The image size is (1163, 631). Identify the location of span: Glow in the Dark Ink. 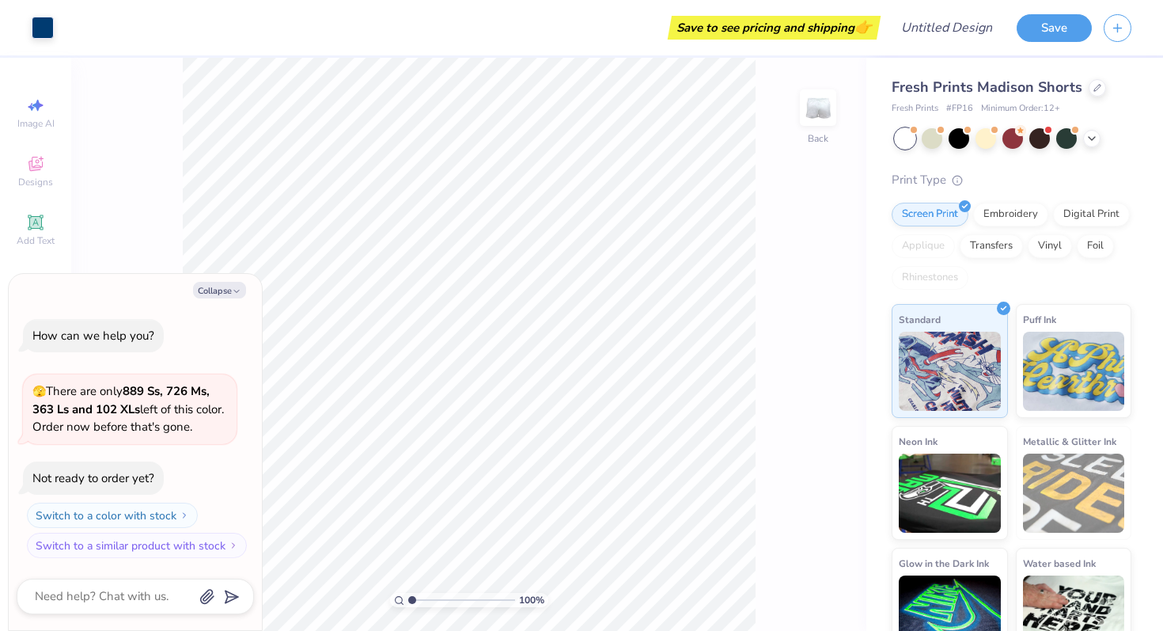
(944, 563).